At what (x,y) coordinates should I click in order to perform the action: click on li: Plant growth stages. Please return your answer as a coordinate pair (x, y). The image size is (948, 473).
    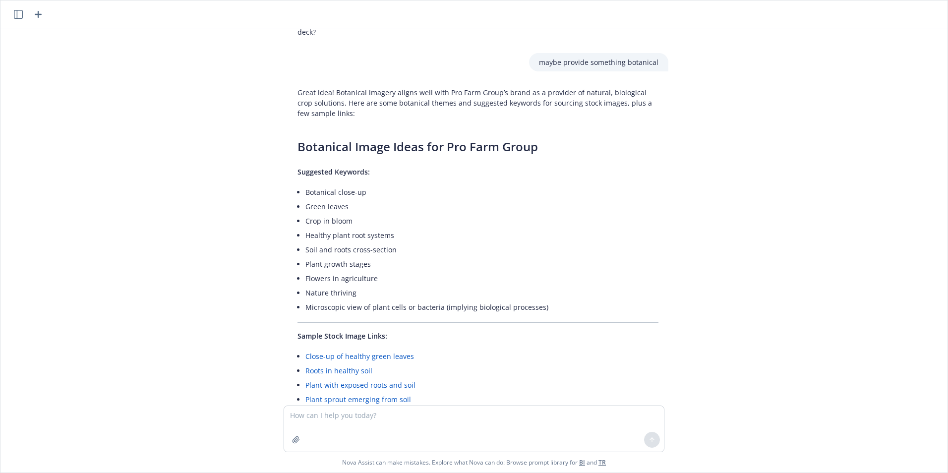
    Looking at the image, I should click on (482, 264).